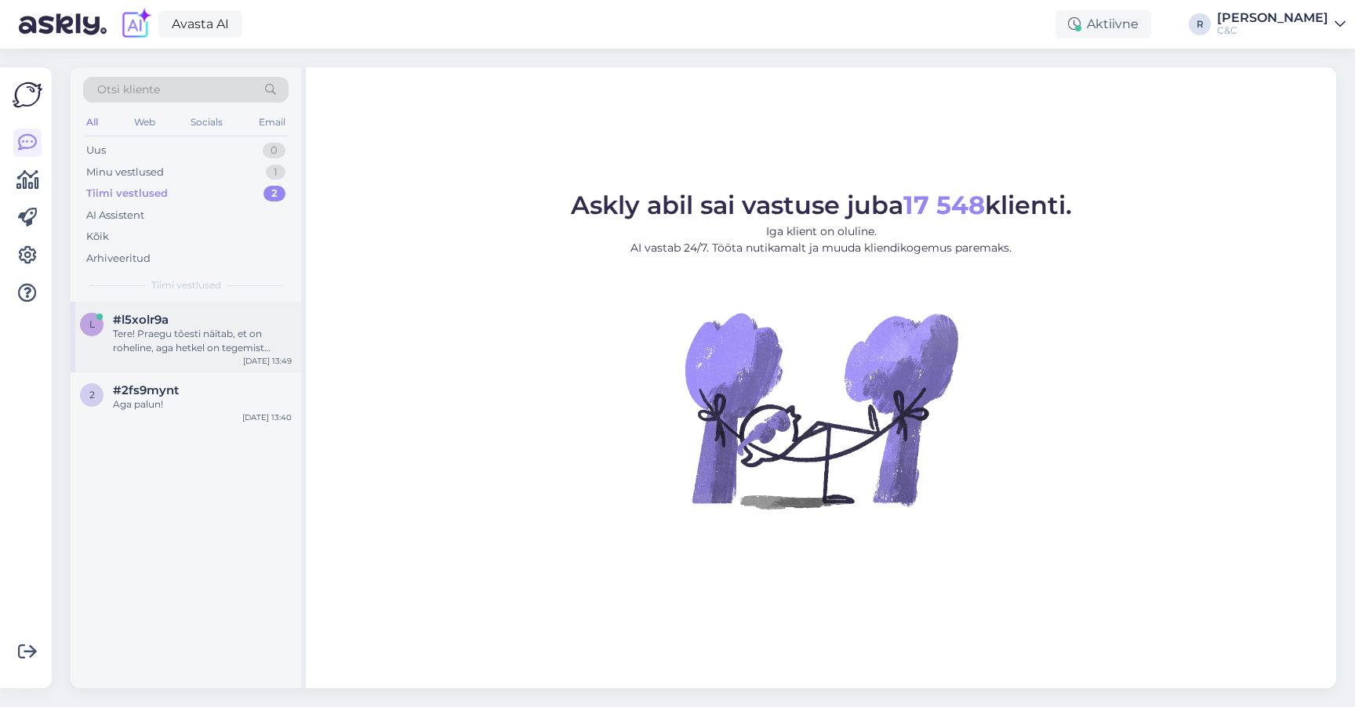  Describe the element at coordinates (200, 24) in the screenshot. I see `a: Avasta AI` at that location.